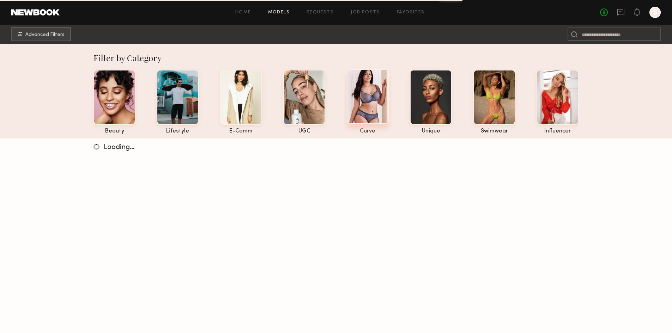  What do you see at coordinates (45, 35) in the screenshot?
I see `span: Advanced Filters` at bounding box center [45, 35].